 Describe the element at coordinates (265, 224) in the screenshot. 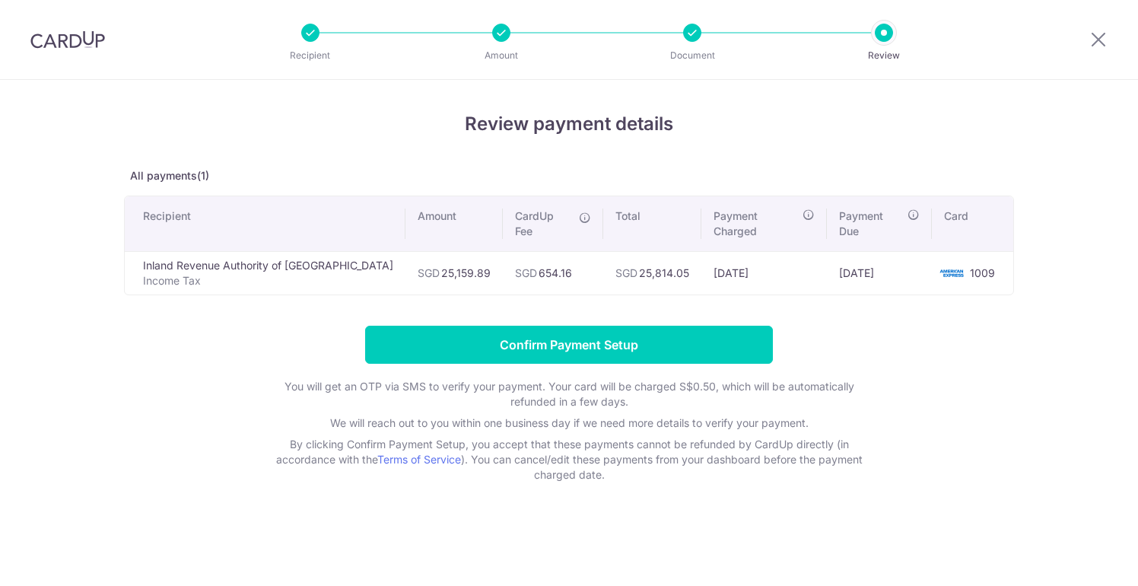

I see `th: Recipient` at that location.